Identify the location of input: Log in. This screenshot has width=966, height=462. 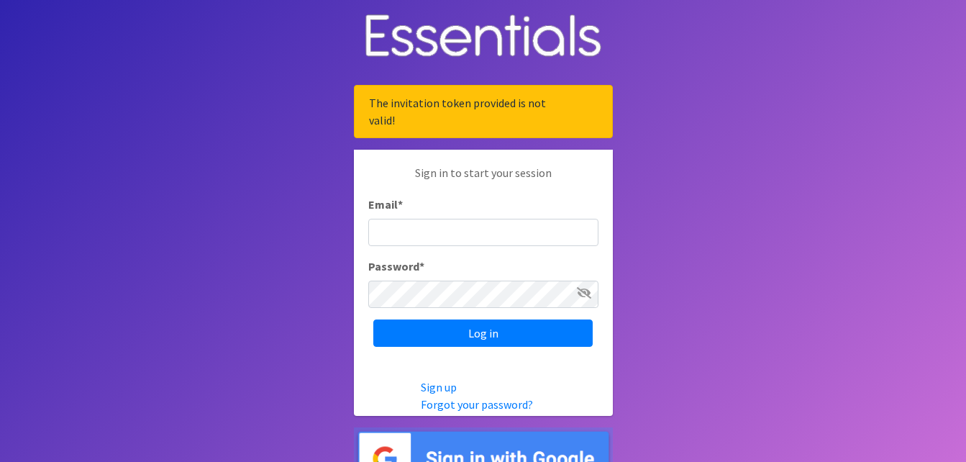
(482, 333).